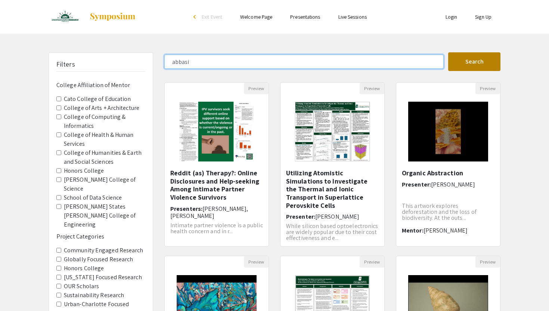  I want to click on h5: Reddit (as) Therapy?: Online Disclosures and Help-seeking Among Intimate Partner Violence Survivors, so click(217, 185).